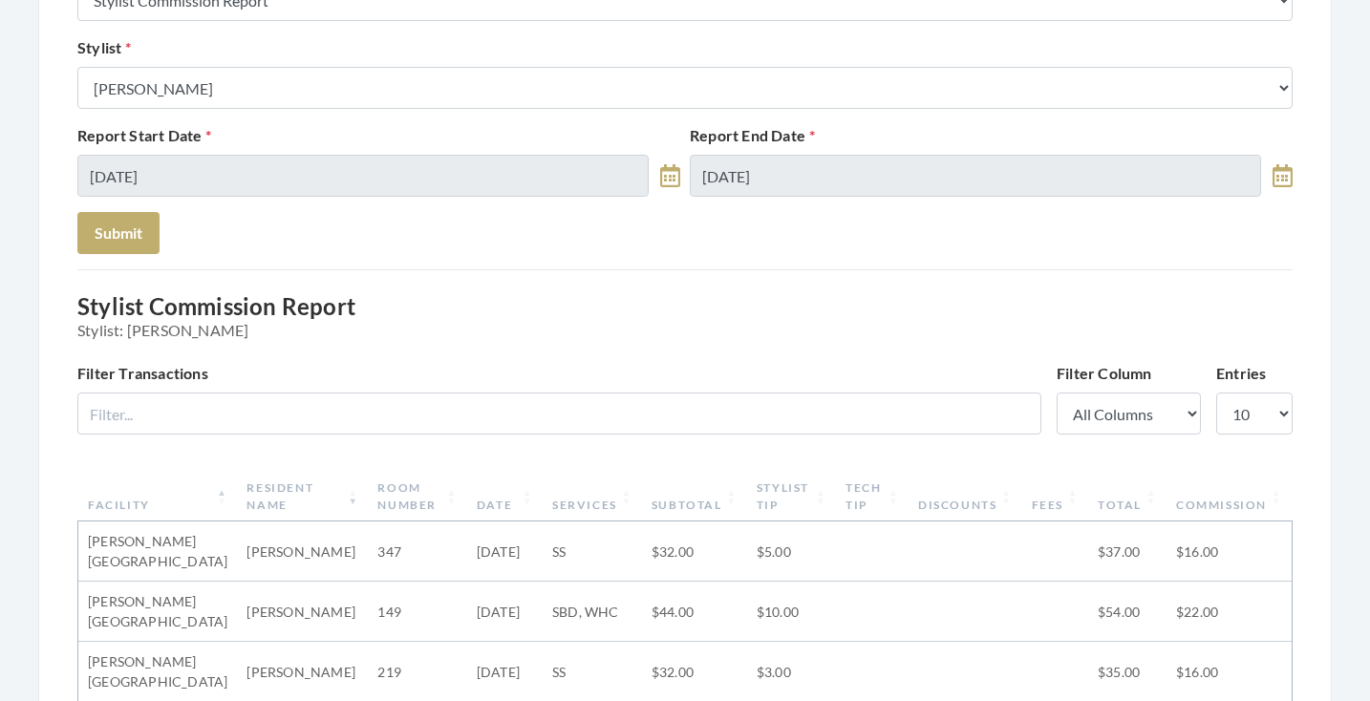 This screenshot has height=701, width=1370. Describe the element at coordinates (1228, 497) in the screenshot. I see `th: Commission: activate to sort column ascending` at that location.